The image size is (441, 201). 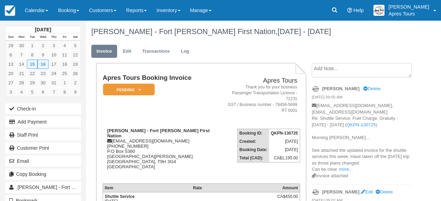 I want to click on th: Amount, so click(x=286, y=188).